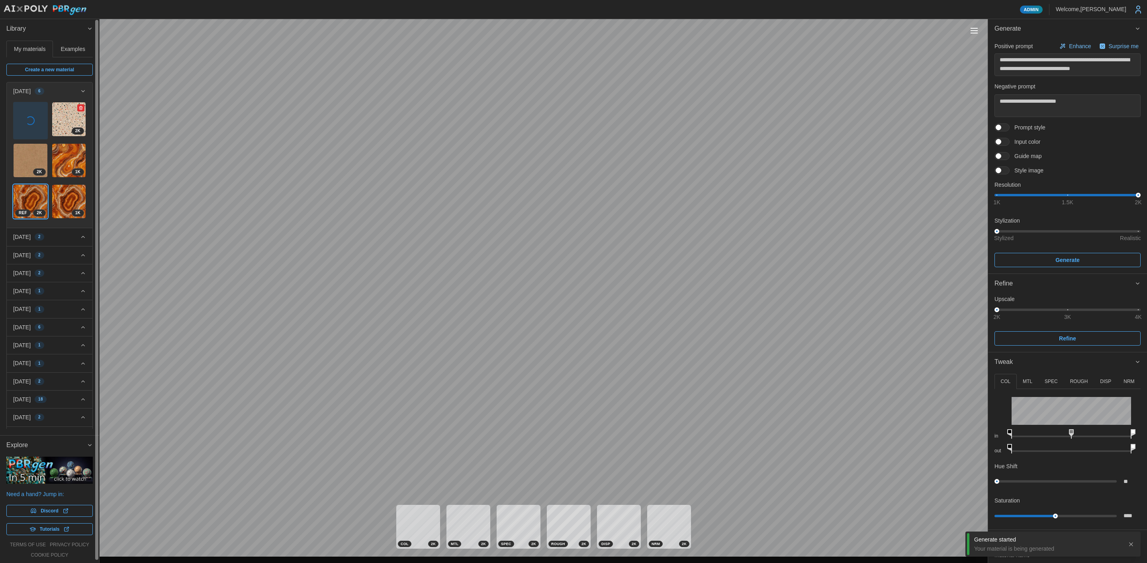 The width and height of the screenshot is (1147, 563). Describe the element at coordinates (1026, 170) in the screenshot. I see `span: Style image` at that location.